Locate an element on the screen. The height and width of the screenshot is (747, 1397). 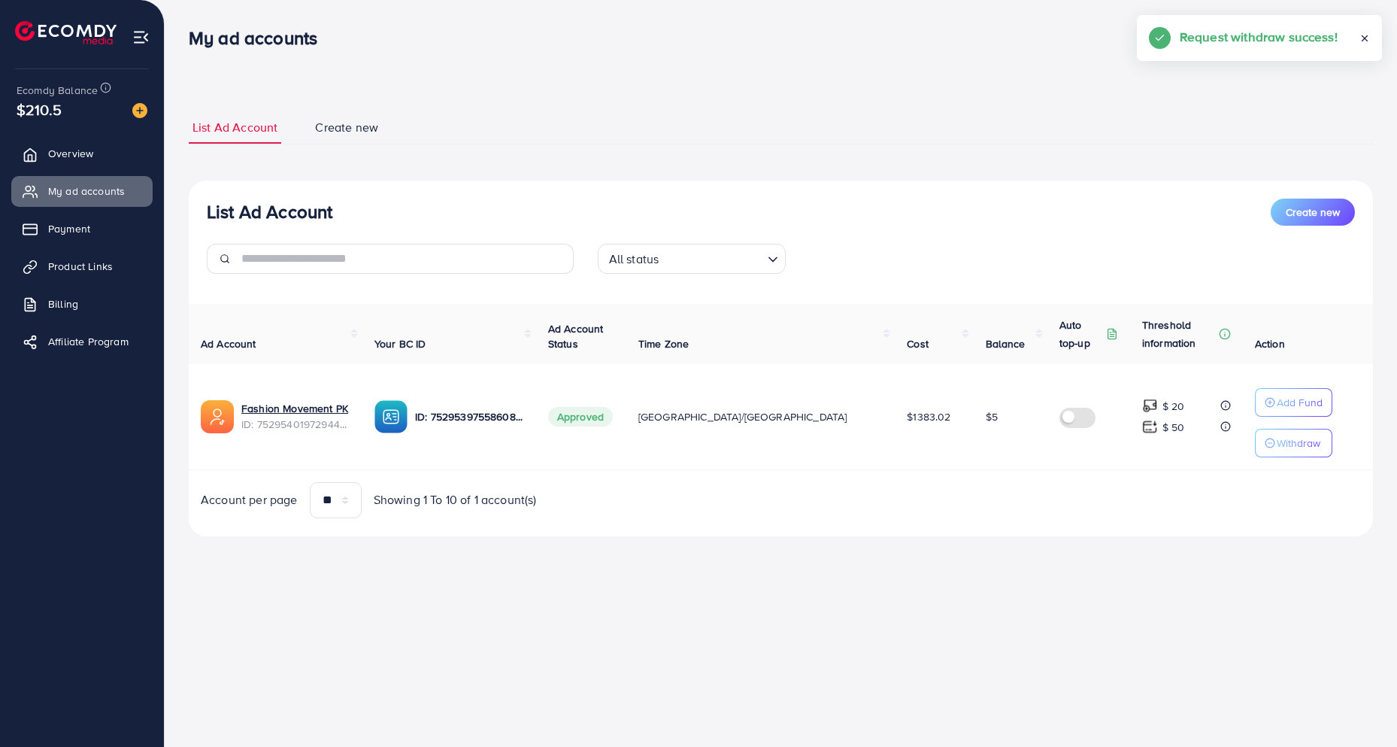
span: Ecomdy Balance is located at coordinates (57, 90).